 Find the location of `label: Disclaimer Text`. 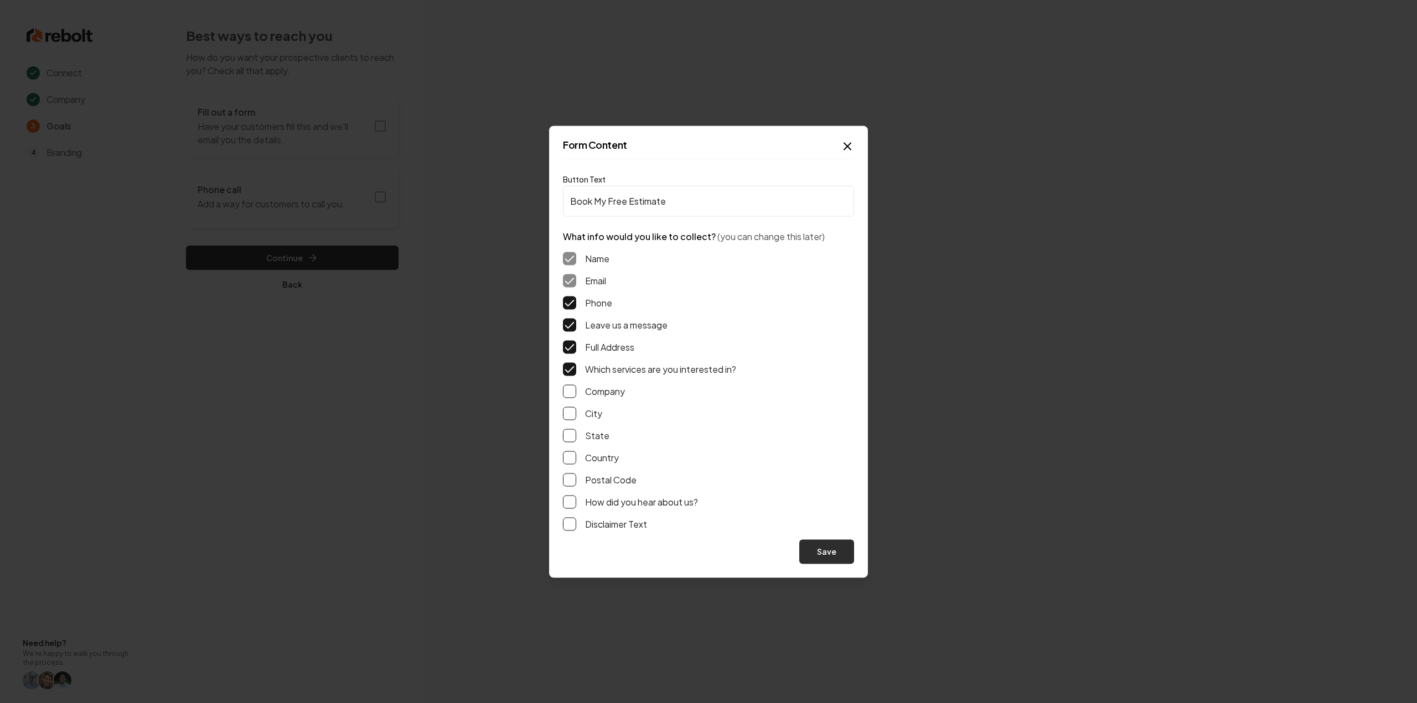

label: Disclaimer Text is located at coordinates (616, 524).